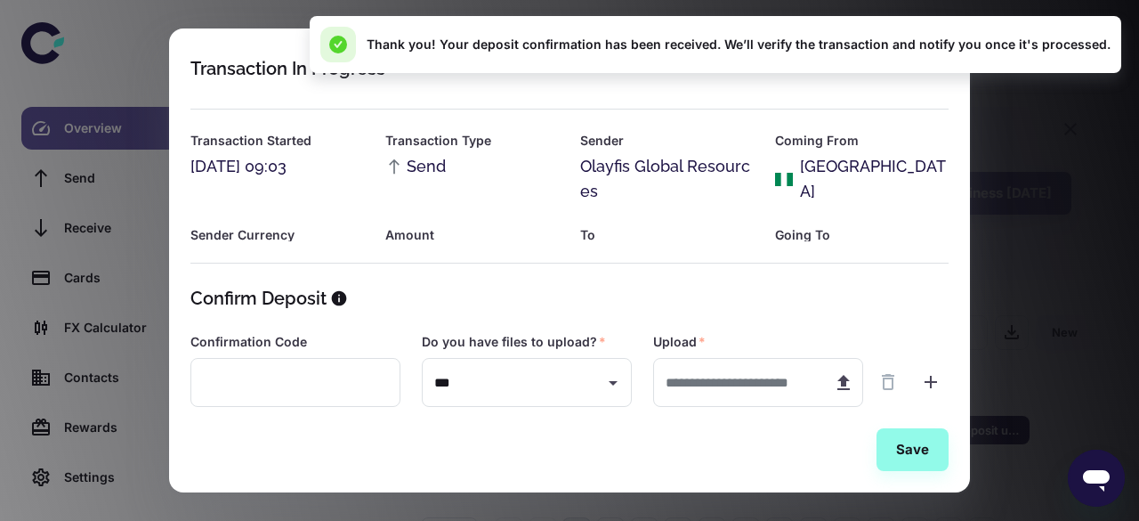  Describe the element at coordinates (416, 166) in the screenshot. I see `span: Send` at that location.